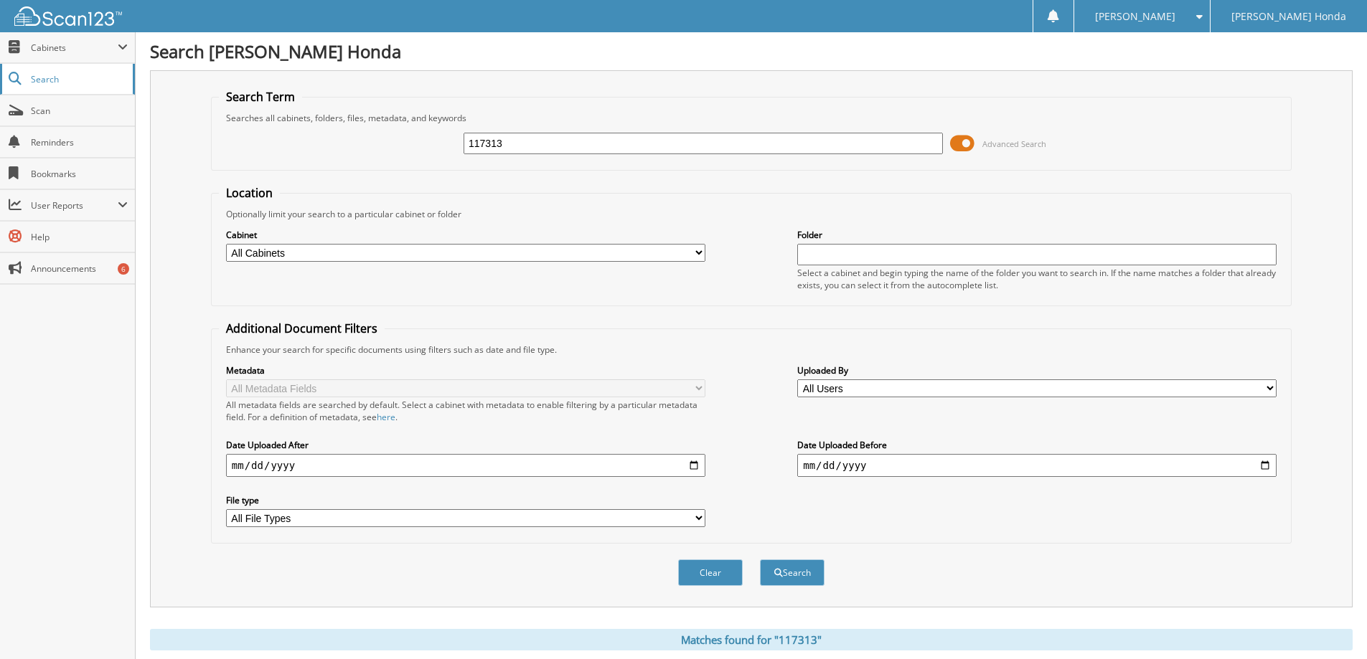 Image resolution: width=1367 pixels, height=659 pixels. I want to click on span: Bookmarks, so click(79, 174).